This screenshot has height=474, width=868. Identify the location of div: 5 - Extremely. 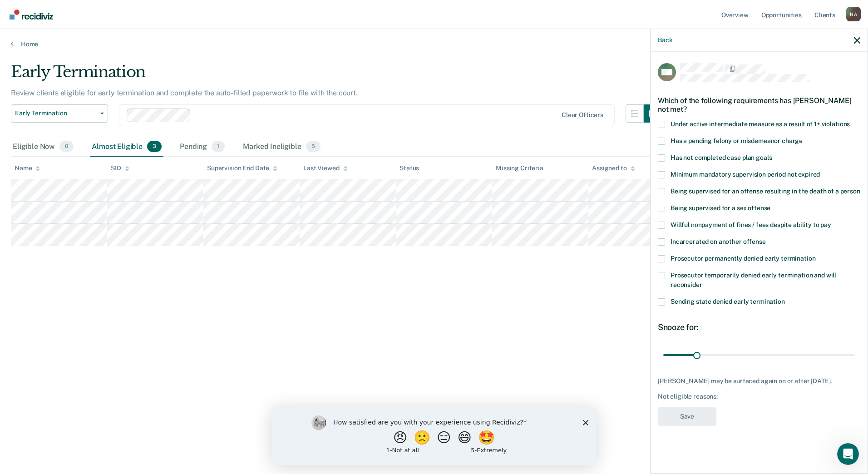
(242, 44).